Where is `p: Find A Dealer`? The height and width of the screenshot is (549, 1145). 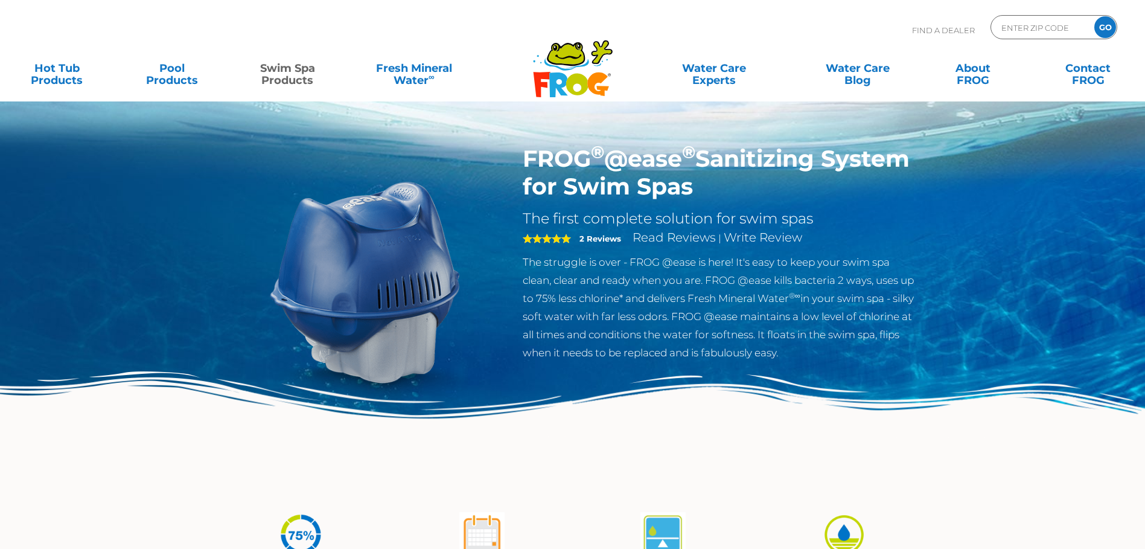 p: Find A Dealer is located at coordinates (943, 30).